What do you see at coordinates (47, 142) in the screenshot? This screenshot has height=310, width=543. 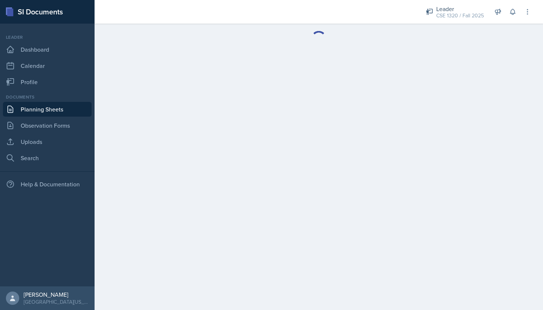 I see `a: Uploads` at bounding box center [47, 142].